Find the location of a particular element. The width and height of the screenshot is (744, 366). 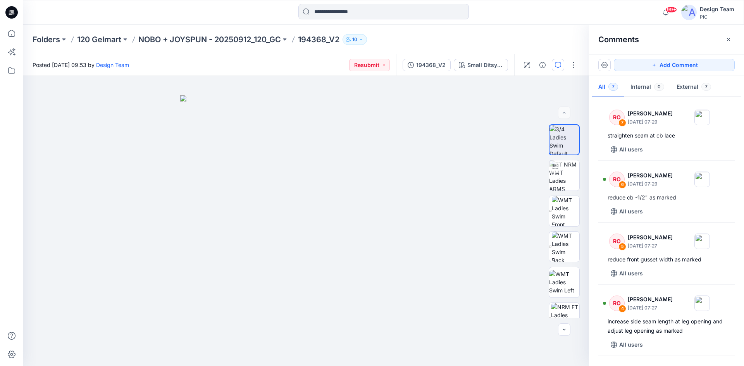

a: Design Team is located at coordinates (112, 65).